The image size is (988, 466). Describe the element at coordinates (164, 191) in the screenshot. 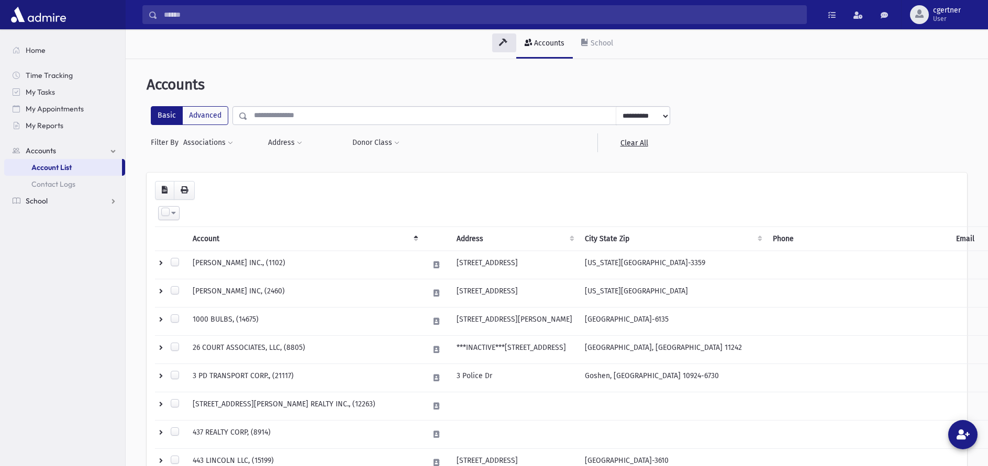

I see `button: CSV` at that location.